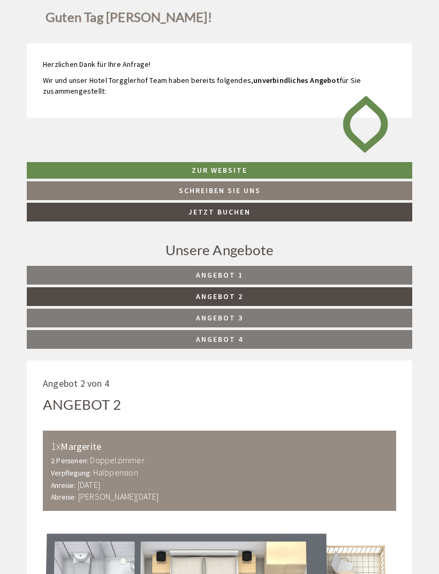 The image size is (439, 574). What do you see at coordinates (64, 497) in the screenshot?
I see `small: Abreise:` at bounding box center [64, 497].